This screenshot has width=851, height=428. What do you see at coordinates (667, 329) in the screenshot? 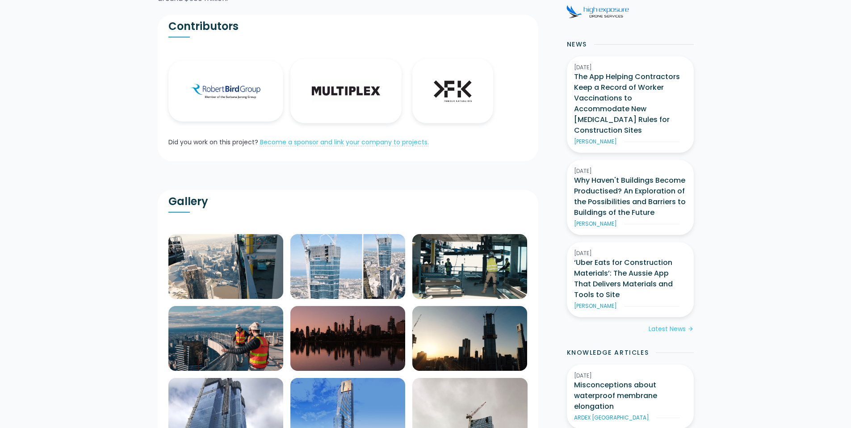
I see `div: Latest News` at bounding box center [667, 329].